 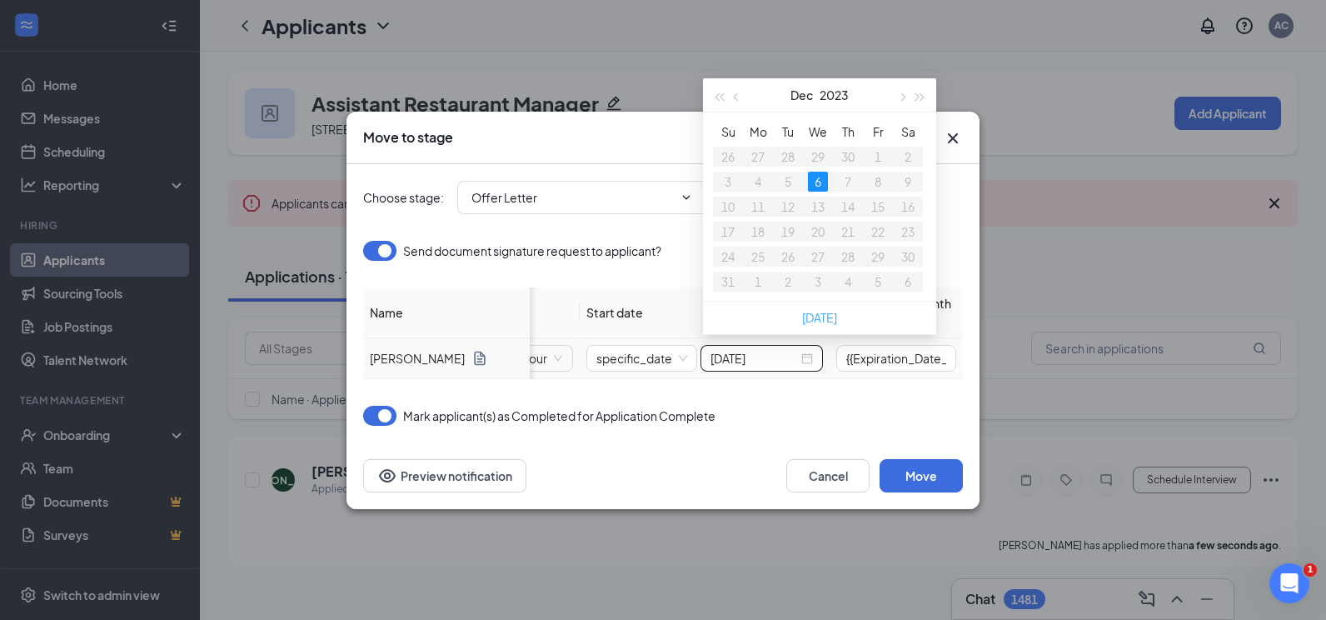 I want to click on button: Dec, so click(x=801, y=95).